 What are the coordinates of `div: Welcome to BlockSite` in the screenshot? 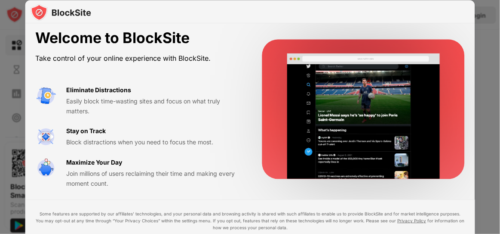 It's located at (138, 38).